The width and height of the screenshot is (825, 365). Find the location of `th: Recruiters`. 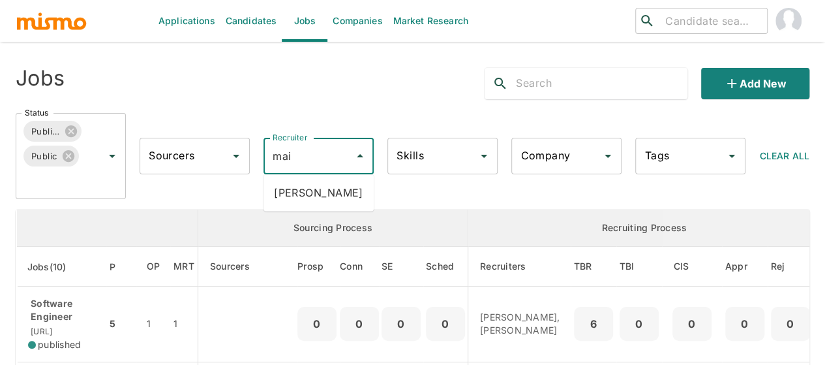

th: Recruiters is located at coordinates (519, 266).